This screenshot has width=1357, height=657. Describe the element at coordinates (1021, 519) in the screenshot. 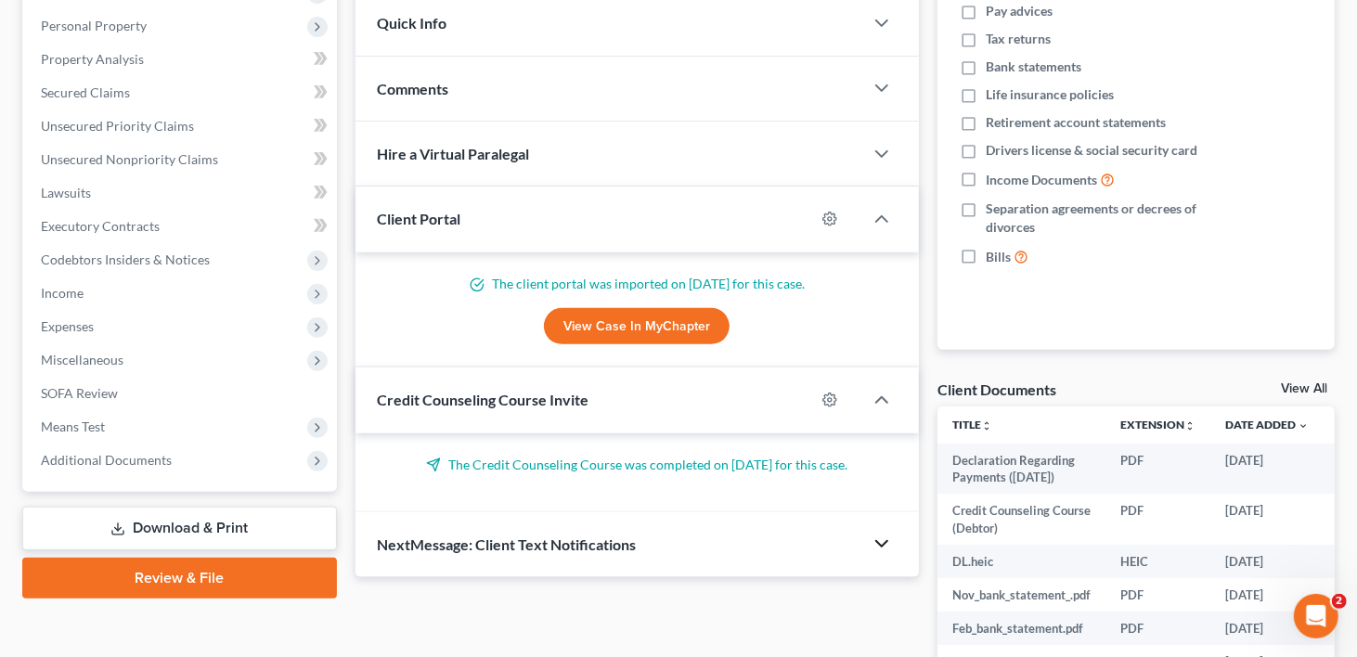

I see `td: Credit Counseling Course (Debtor)` at that location.